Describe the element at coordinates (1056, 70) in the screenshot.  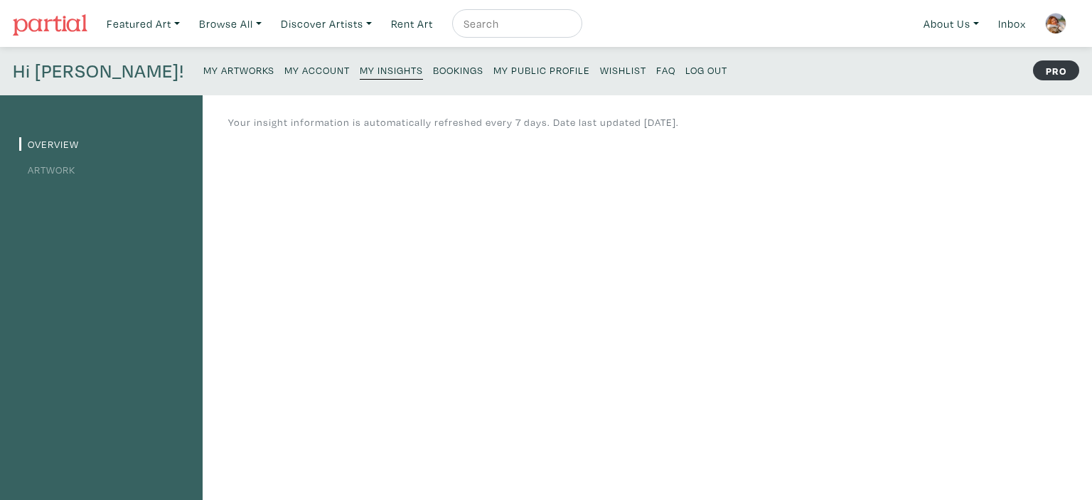
I see `strong: PRO` at that location.